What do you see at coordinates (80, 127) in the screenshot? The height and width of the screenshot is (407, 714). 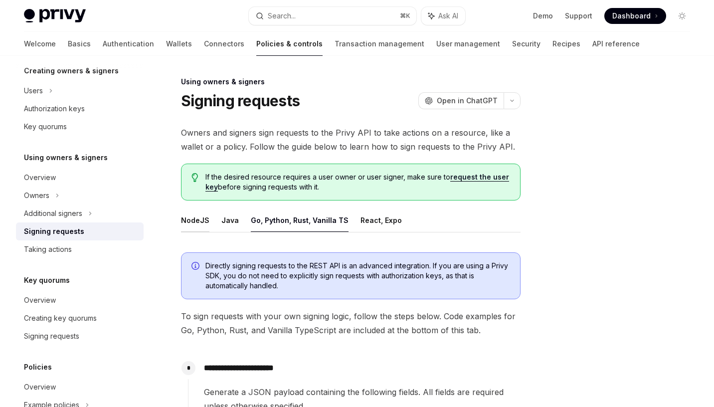 I see `a: Key quorums` at bounding box center [80, 127].